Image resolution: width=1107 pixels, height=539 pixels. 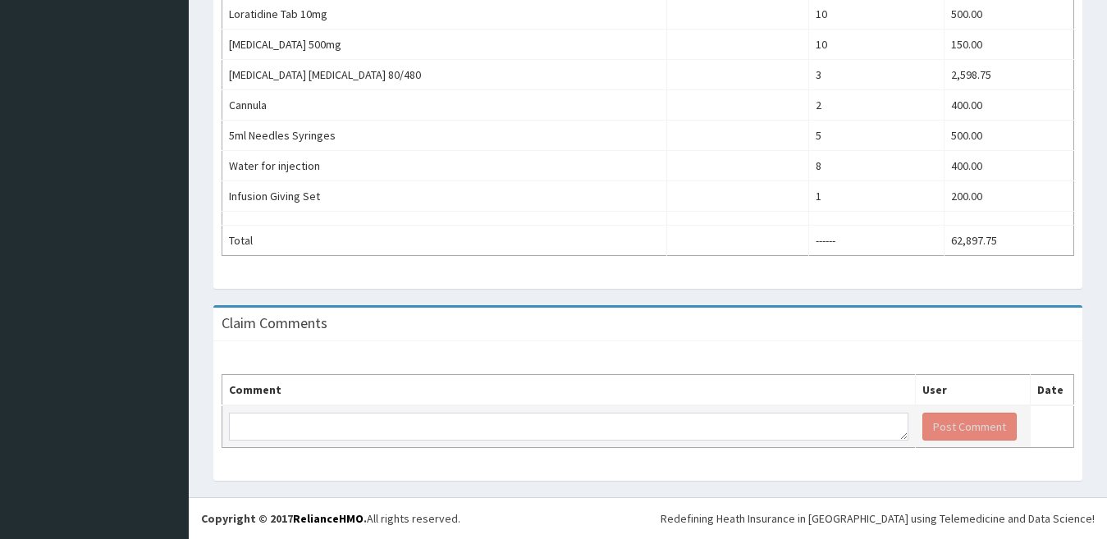 What do you see at coordinates (972, 390) in the screenshot?
I see `th: User` at bounding box center [972, 390].